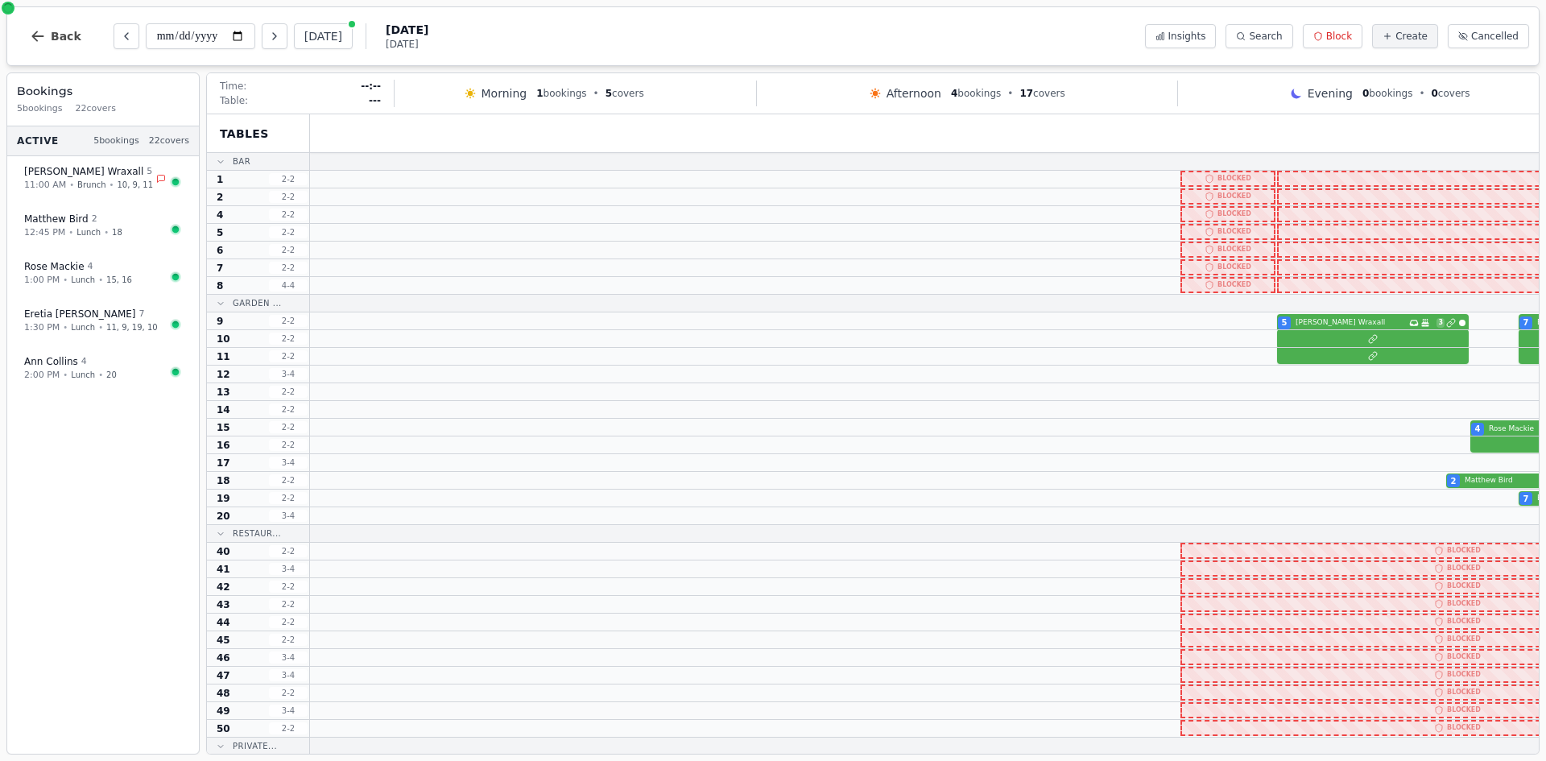 The image size is (1546, 761). I want to click on span: 43, so click(223, 605).